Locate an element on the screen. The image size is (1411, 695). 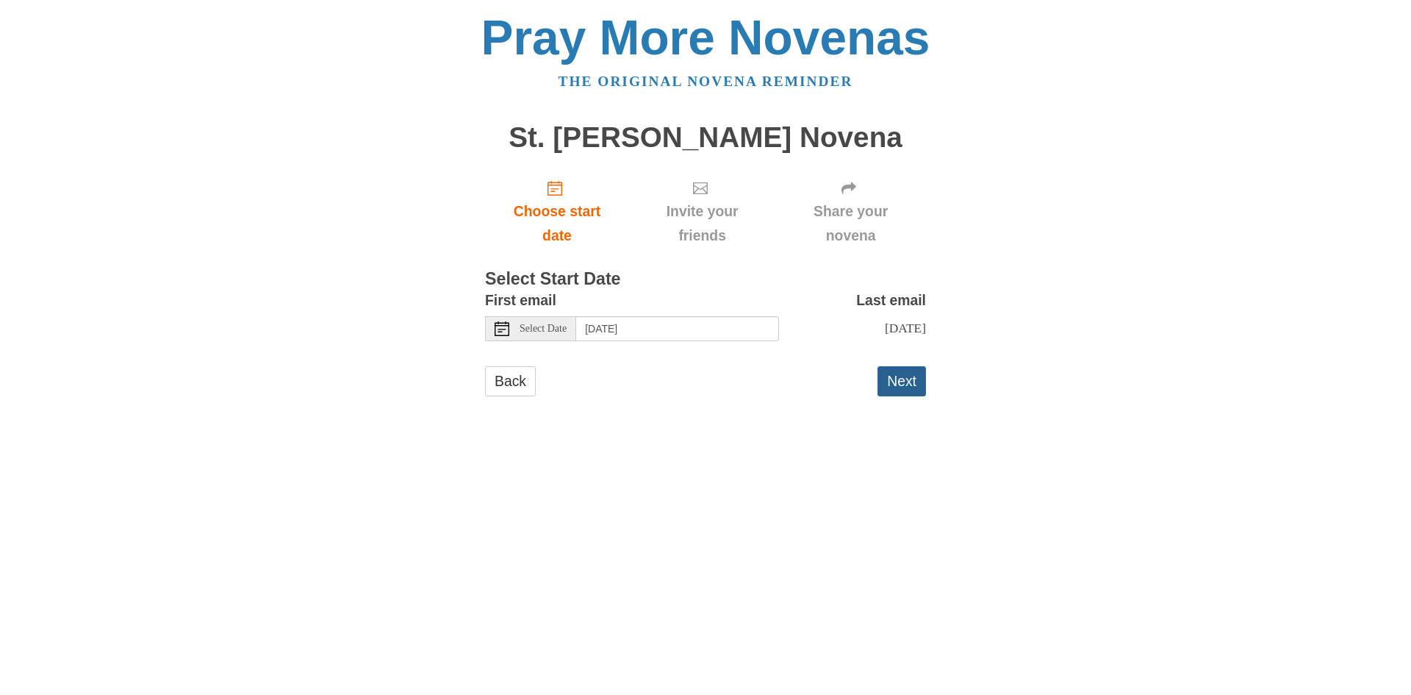
a: Back is located at coordinates (510, 381).